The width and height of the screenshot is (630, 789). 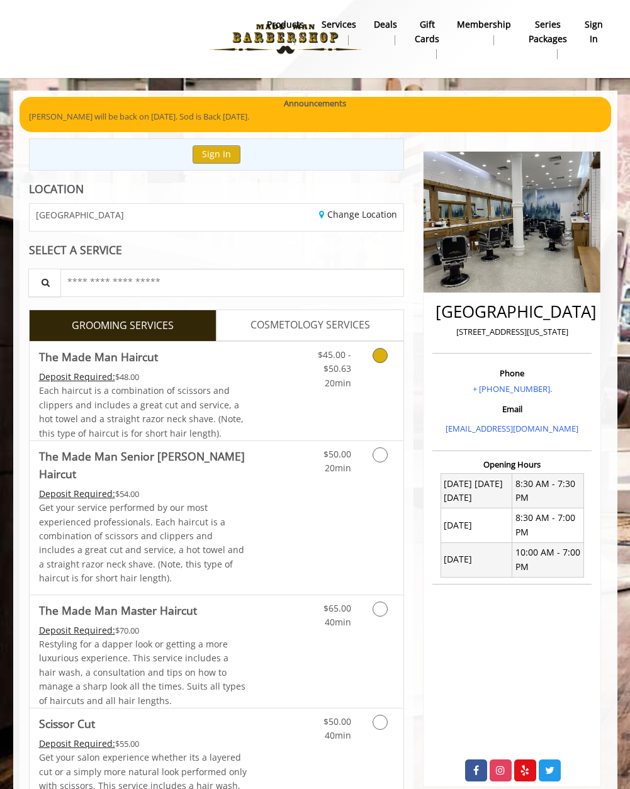 What do you see at coordinates (285, 39) in the screenshot?
I see `img: Made Man Barbershop logo` at bounding box center [285, 39].